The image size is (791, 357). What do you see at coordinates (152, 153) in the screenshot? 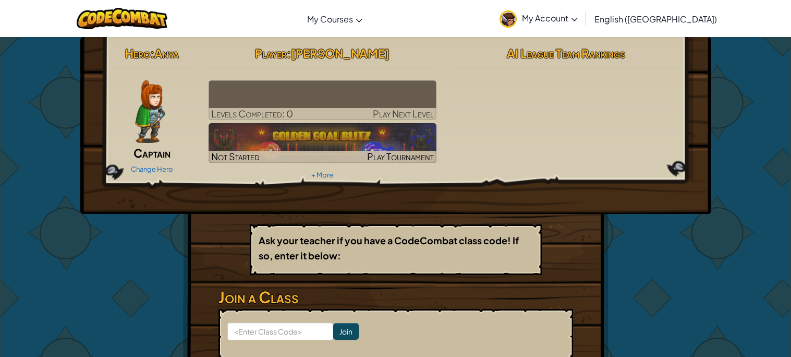
I see `span: Captain` at bounding box center [152, 153].